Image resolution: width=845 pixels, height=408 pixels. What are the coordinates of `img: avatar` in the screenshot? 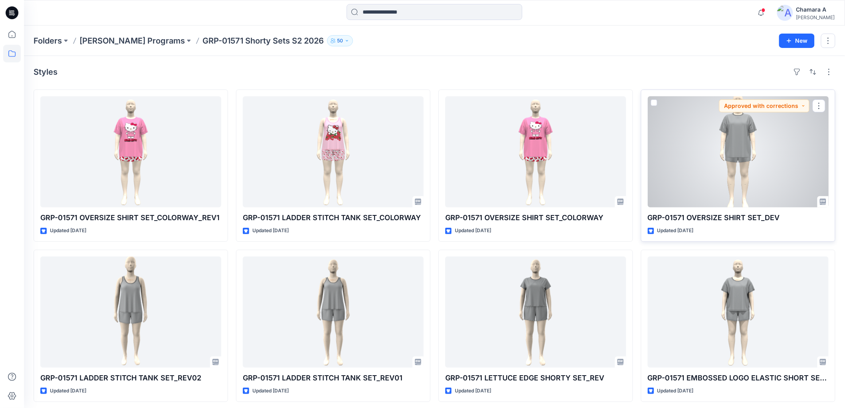 It's located at (785, 13).